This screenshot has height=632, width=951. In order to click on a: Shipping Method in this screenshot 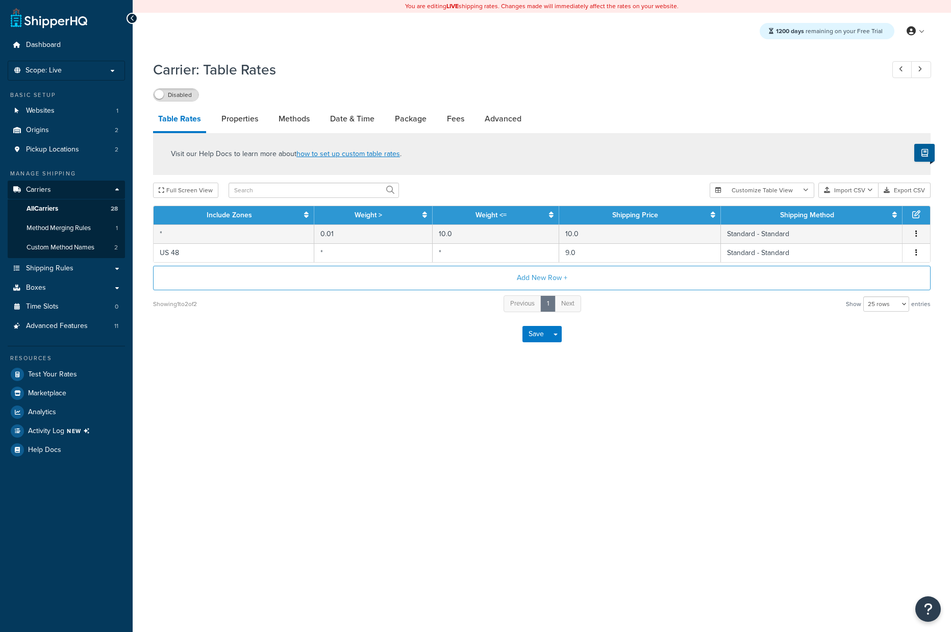, I will do `click(807, 215)`.